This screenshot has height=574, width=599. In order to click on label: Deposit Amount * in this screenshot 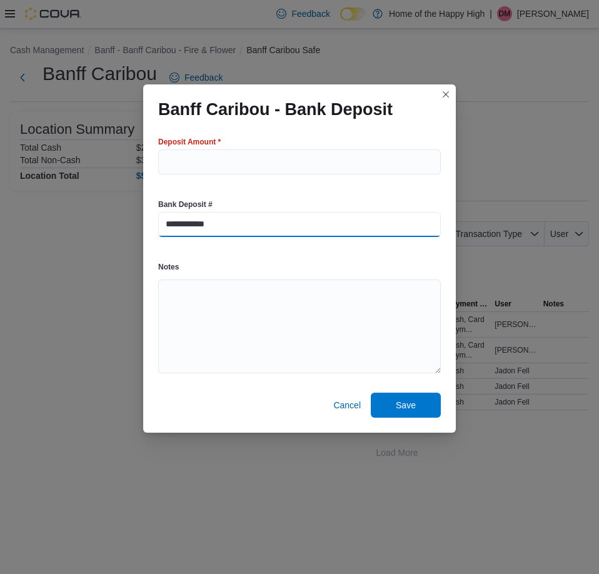, I will do `click(190, 142)`.